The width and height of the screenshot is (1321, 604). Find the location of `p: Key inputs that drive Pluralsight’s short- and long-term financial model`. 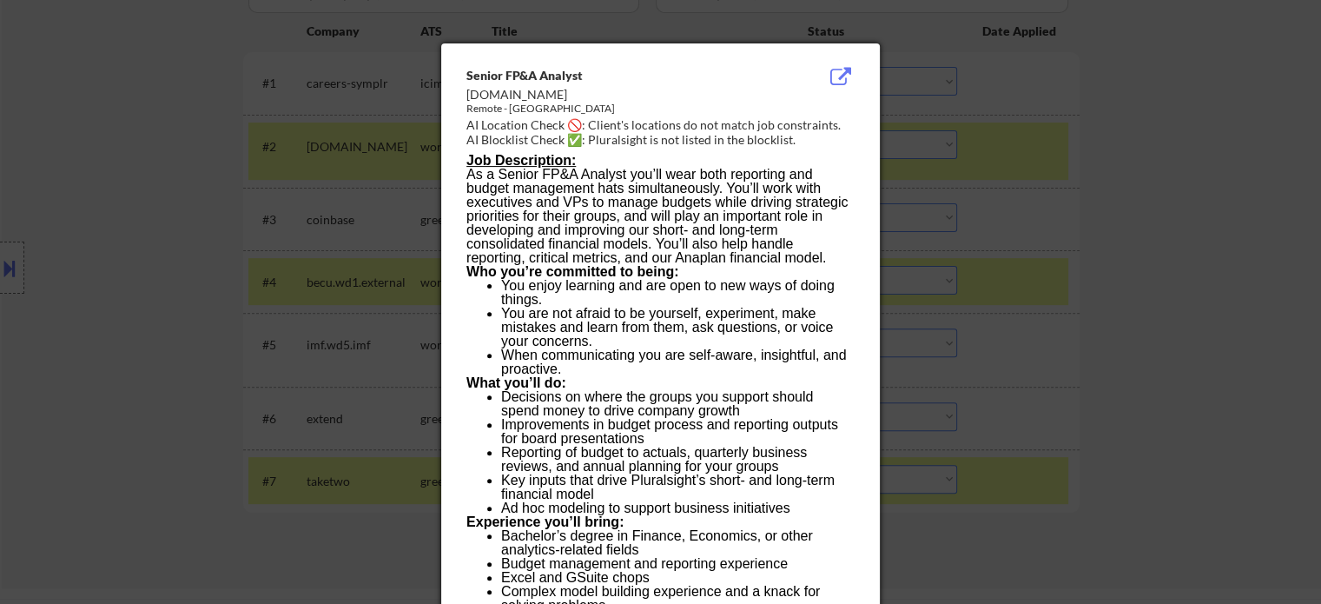

p: Key inputs that drive Pluralsight’s short- and long-term financial model is located at coordinates (678, 487).